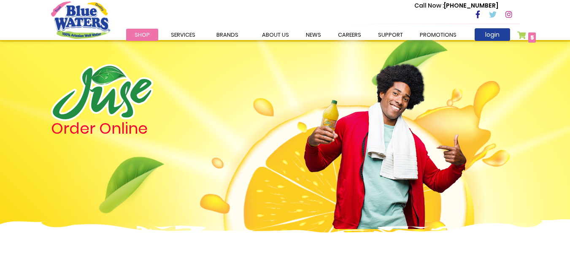  Describe the element at coordinates (385, 139) in the screenshot. I see `img: man.png` at that location.